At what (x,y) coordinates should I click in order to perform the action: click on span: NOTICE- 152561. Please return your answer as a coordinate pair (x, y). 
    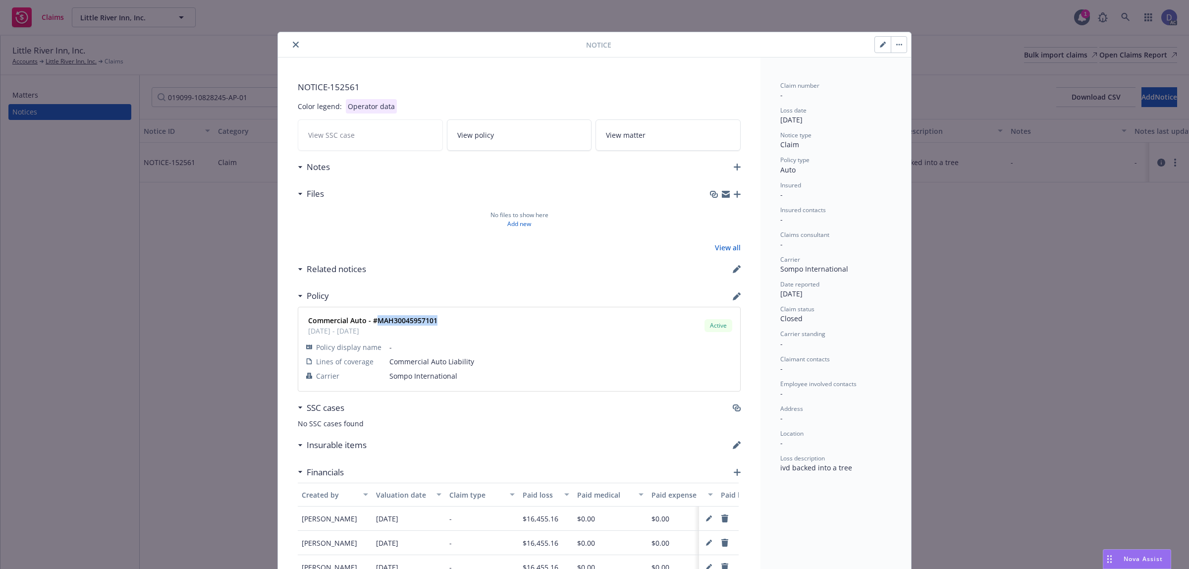
    Looking at the image, I should click on (519, 87).